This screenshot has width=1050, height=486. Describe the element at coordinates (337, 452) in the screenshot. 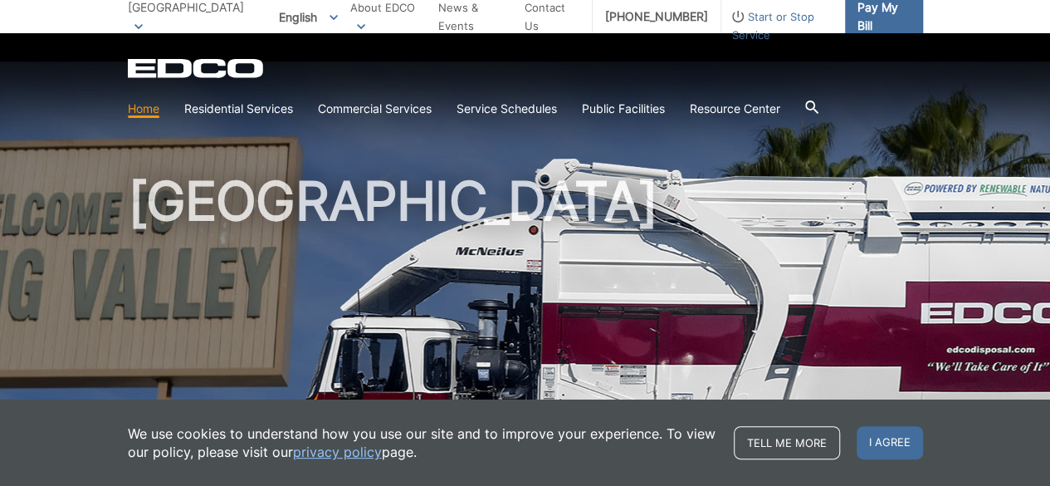

I see `a: privacy policy` at that location.